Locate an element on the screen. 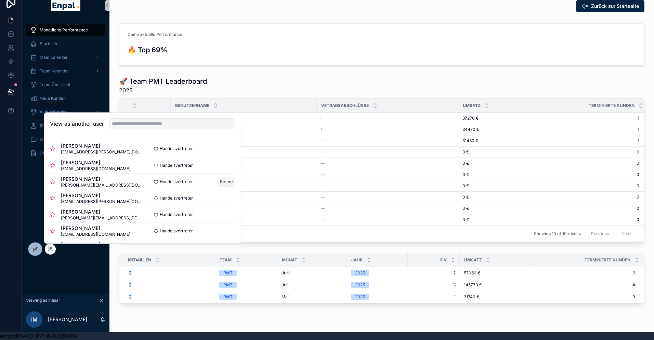  a: Neue Kunden is located at coordinates (66, 98).